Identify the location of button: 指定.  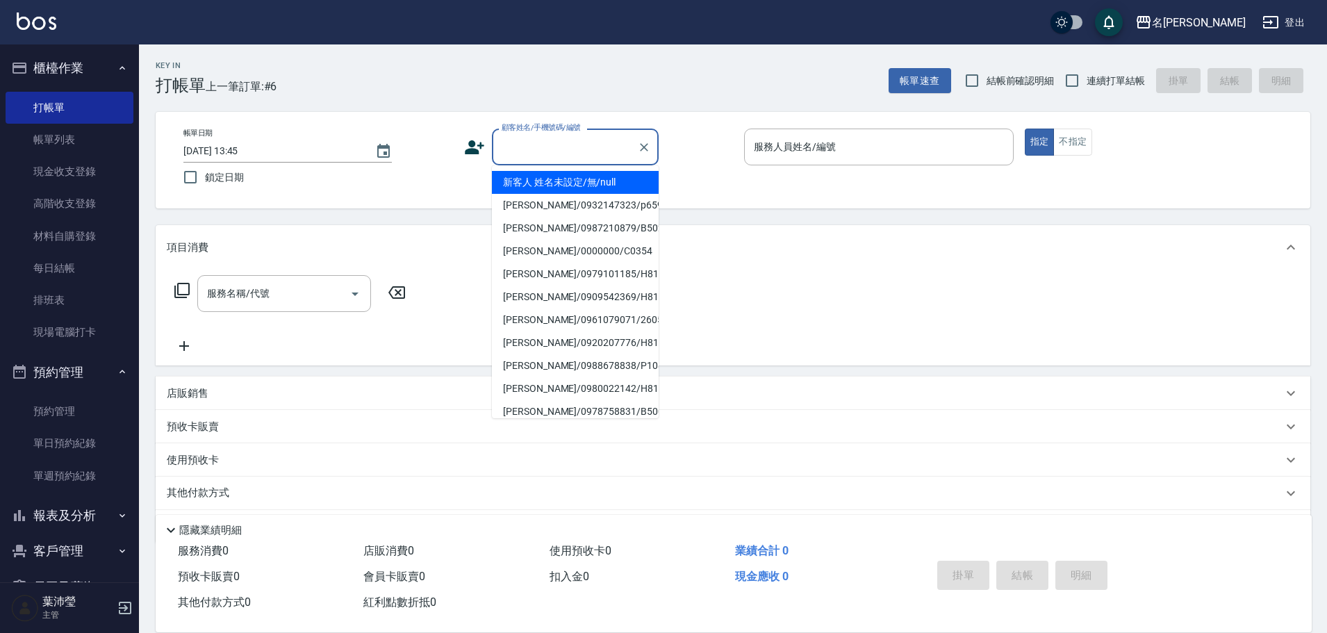
(1040, 142).